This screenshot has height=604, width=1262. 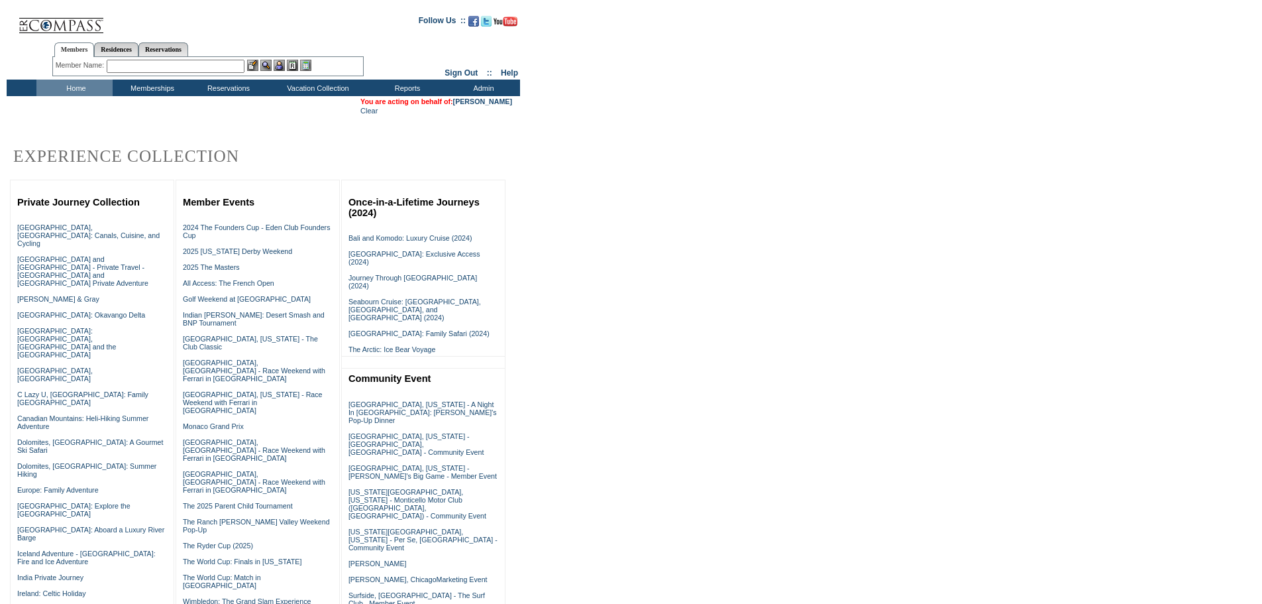 I want to click on a: 2025 The Masters, so click(x=211, y=267).